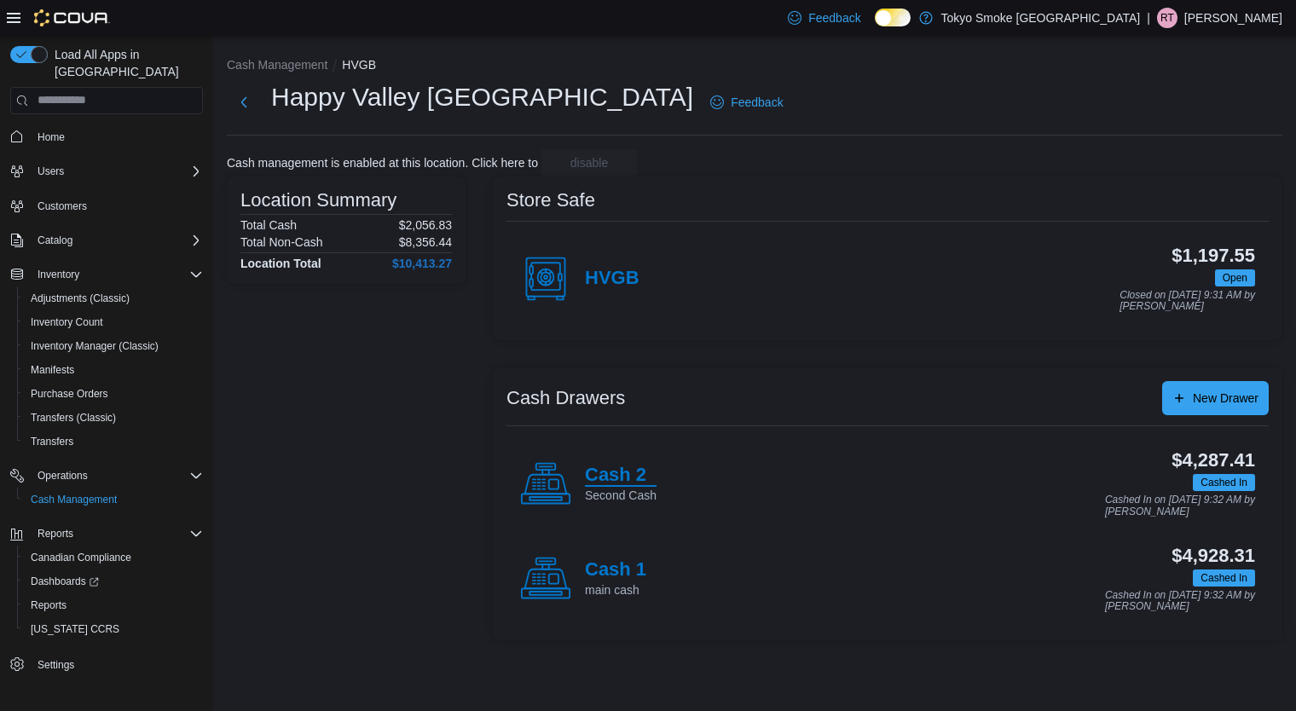 The width and height of the screenshot is (1296, 711). Describe the element at coordinates (117, 476) in the screenshot. I see `span: Operations` at that location.